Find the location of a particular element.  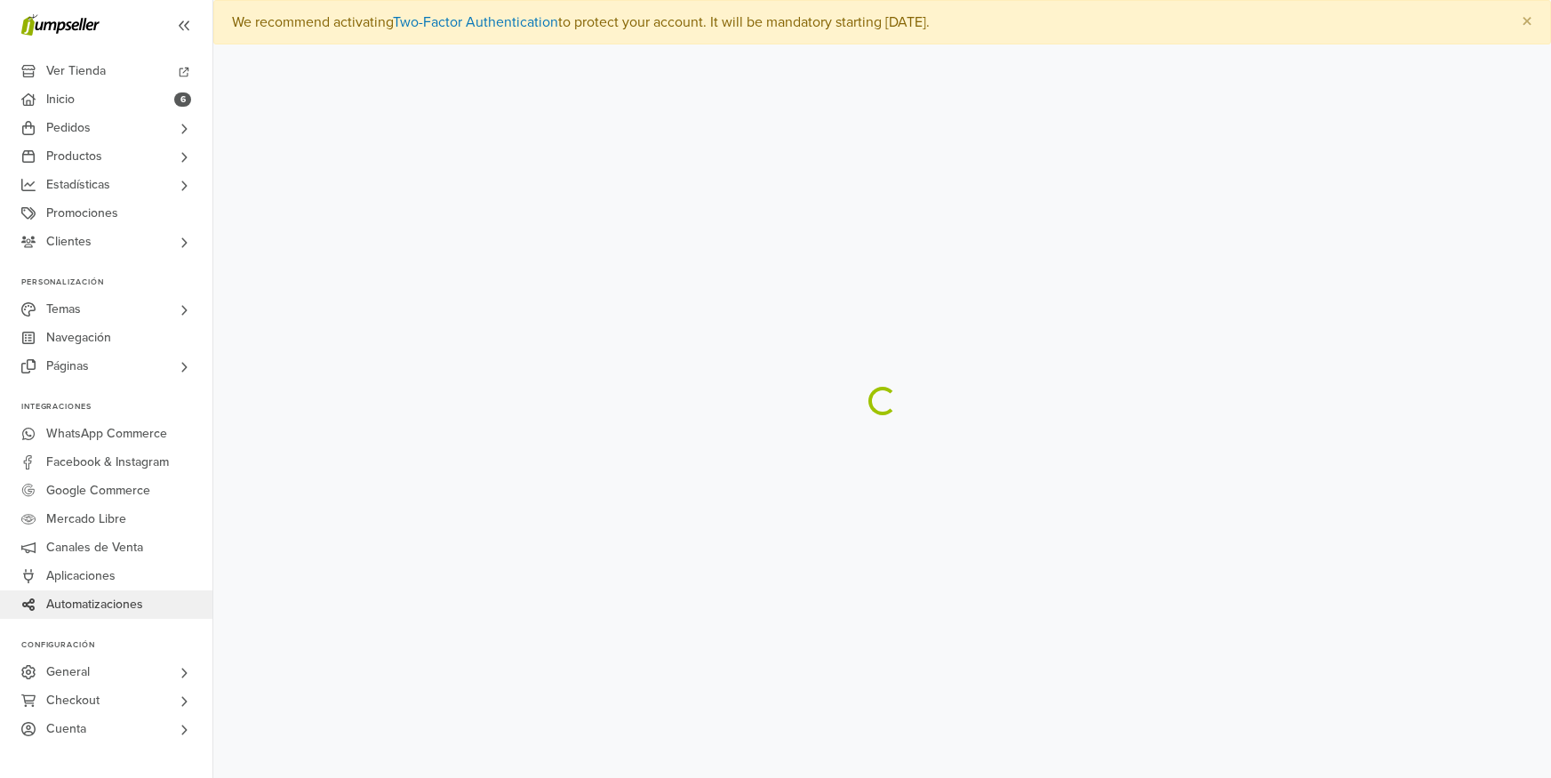

span: Canales de Venta is located at coordinates (94, 547).